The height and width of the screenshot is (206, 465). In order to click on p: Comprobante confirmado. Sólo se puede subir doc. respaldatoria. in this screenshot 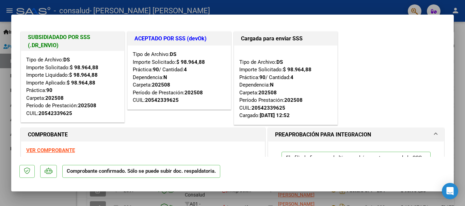, I will do `click(141, 172)`.